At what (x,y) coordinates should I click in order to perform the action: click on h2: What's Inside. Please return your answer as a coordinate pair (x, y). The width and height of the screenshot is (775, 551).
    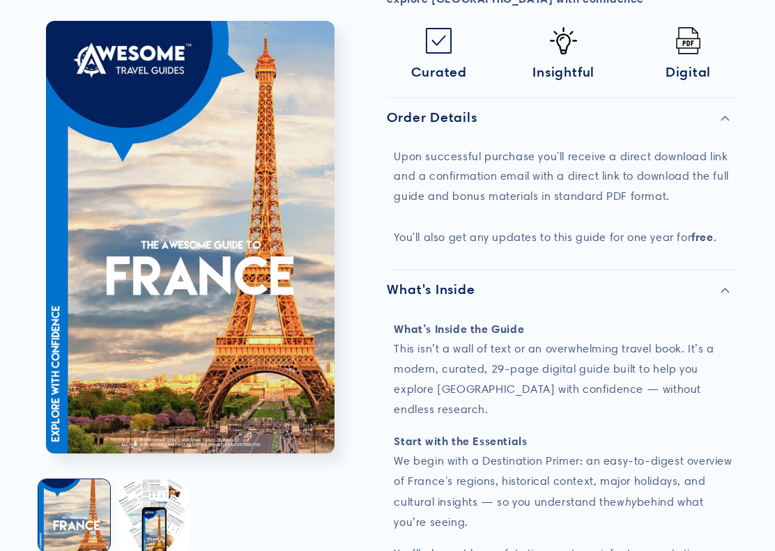
    Looking at the image, I should click on (431, 289).